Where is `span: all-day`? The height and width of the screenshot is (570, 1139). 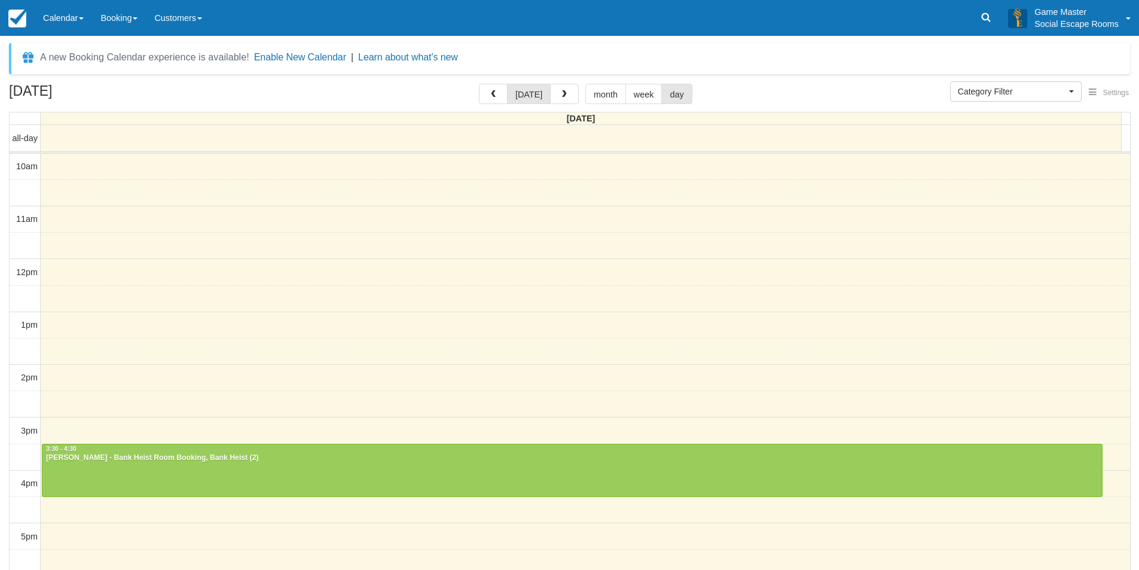
span: all-day is located at coordinates (25, 138).